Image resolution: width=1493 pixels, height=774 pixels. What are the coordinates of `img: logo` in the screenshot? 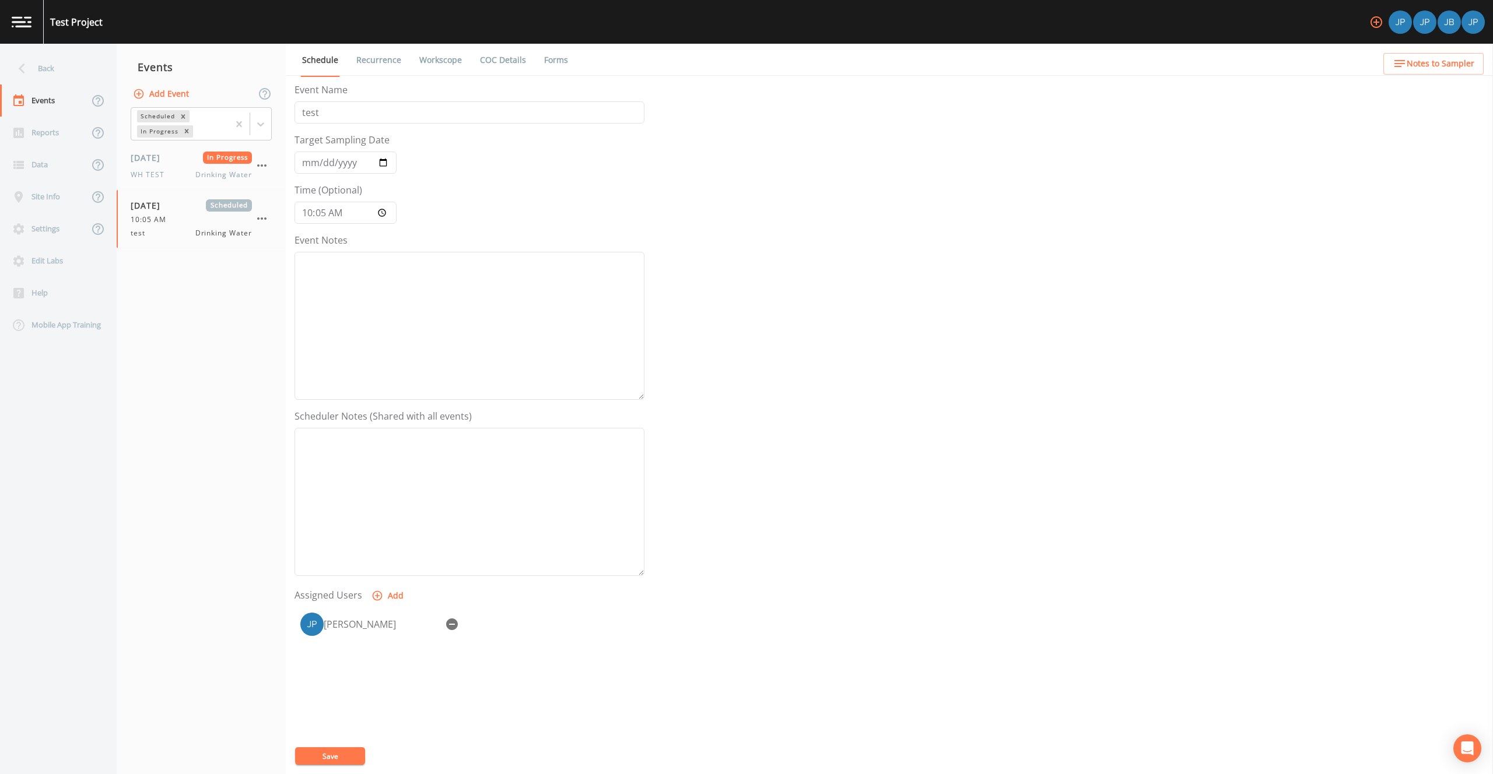 It's located at (22, 22).